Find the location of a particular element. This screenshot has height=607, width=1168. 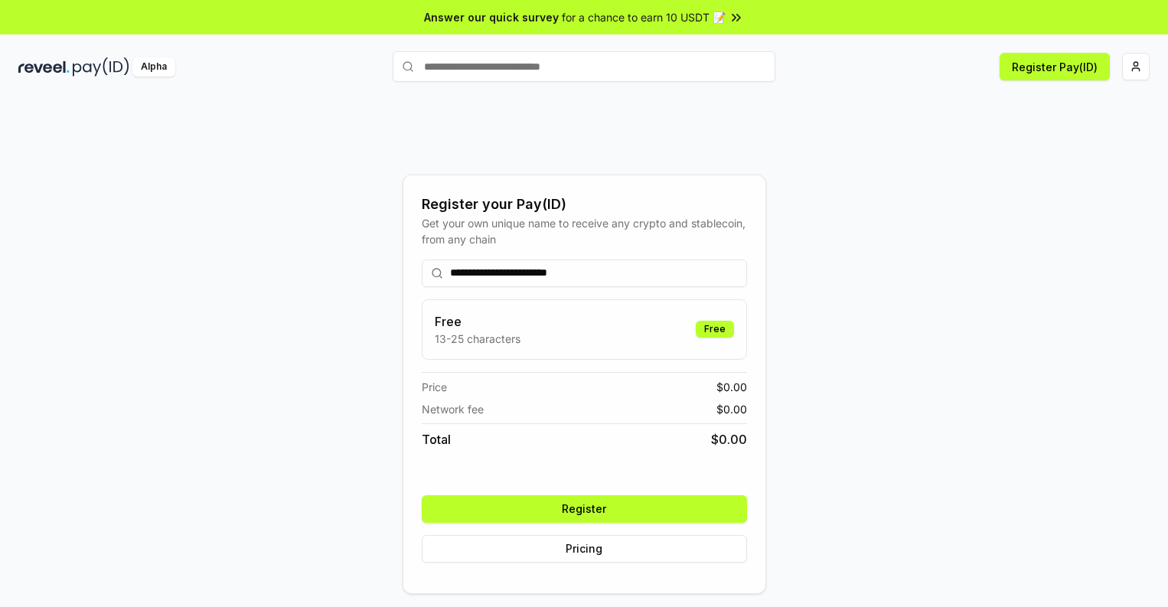

span: Answer our quick survey is located at coordinates (491, 17).